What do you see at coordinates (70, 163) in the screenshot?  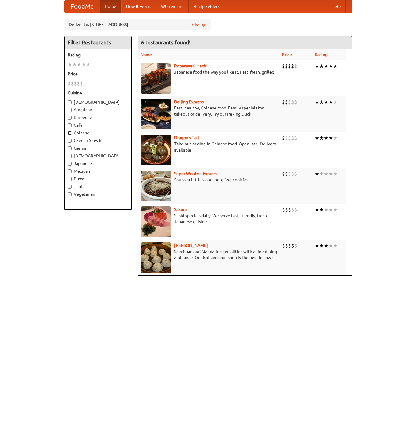 I see `input: Japanese` at bounding box center [70, 163].